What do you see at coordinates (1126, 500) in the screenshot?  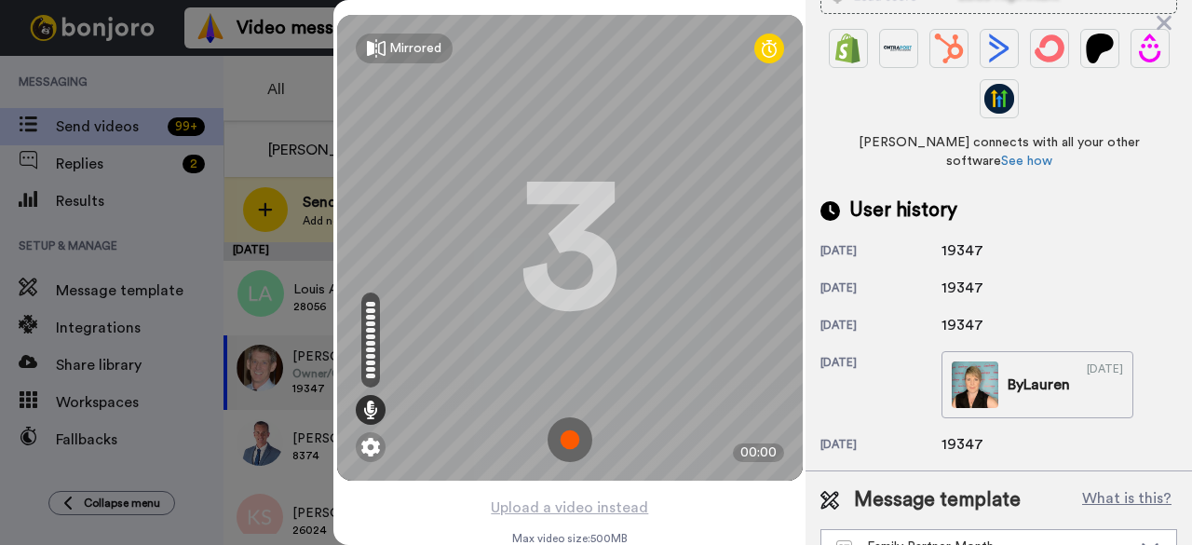 I see `button: What is this?` at bounding box center [1126, 500].